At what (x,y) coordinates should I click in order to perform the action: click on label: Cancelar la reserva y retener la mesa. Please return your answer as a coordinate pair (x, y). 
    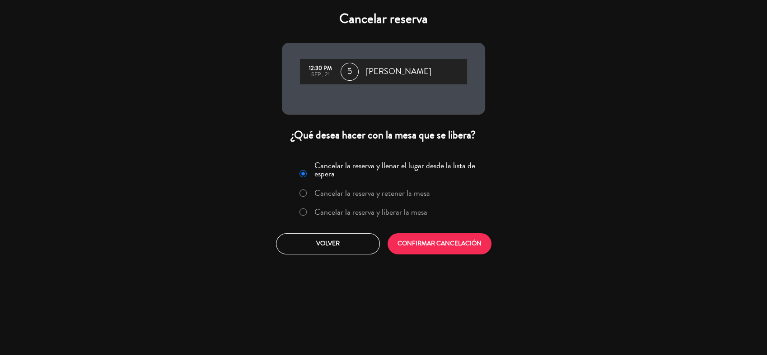
    Looking at the image, I should click on (372, 193).